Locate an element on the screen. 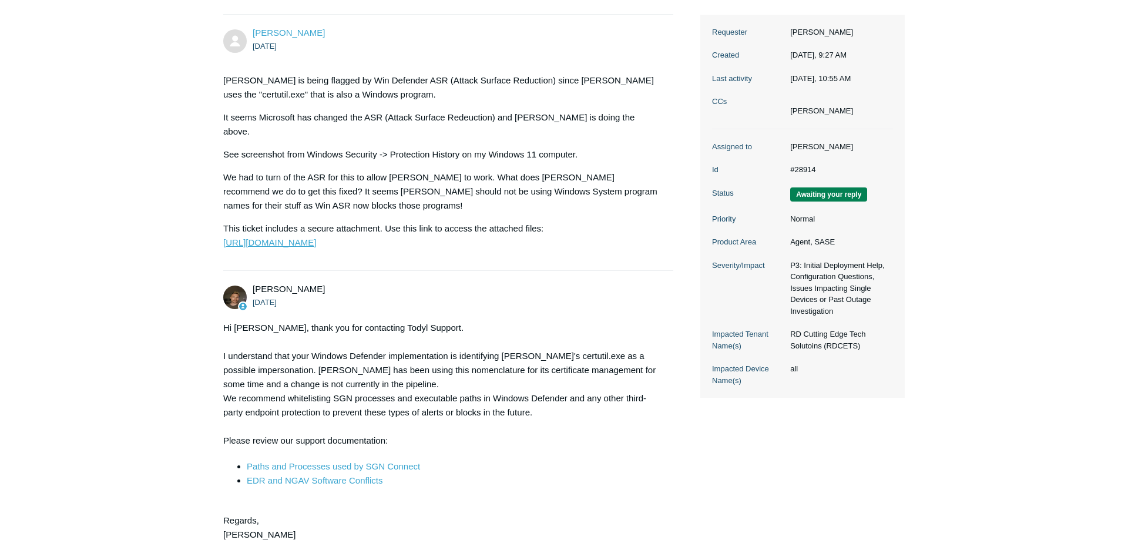 The height and width of the screenshot is (540, 1128). dt: Requester is located at coordinates (748, 32).